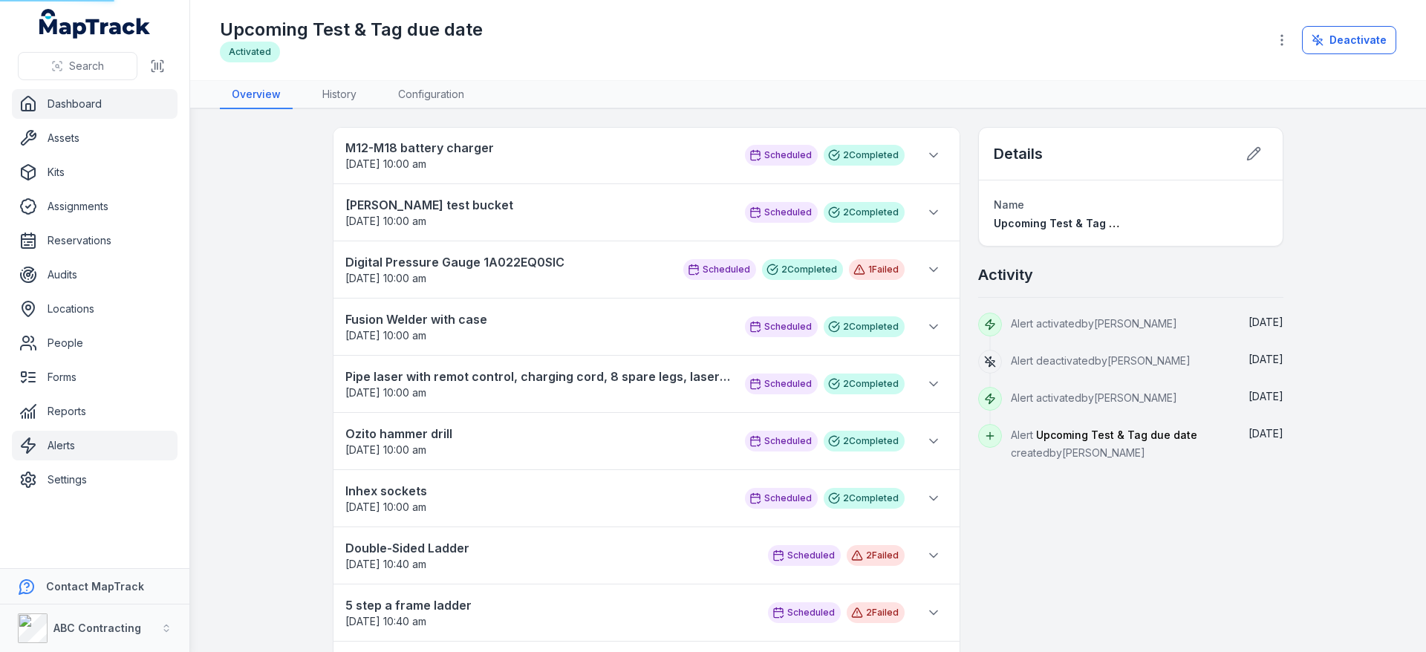  Describe the element at coordinates (95, 586) in the screenshot. I see `strong: Contact MapTrack` at that location.